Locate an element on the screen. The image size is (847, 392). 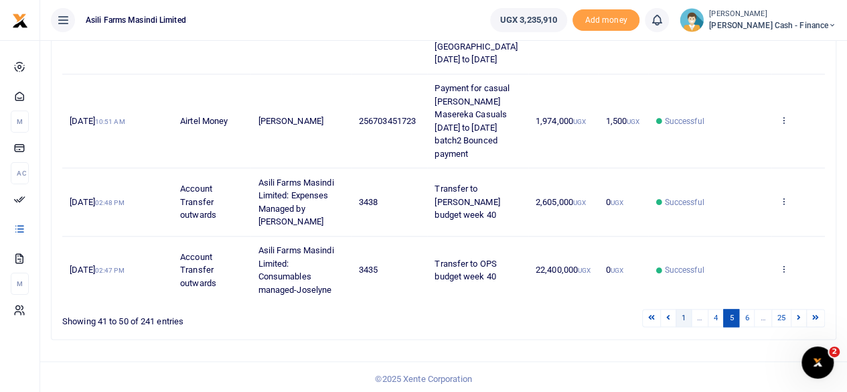
span: UGX 3,235,910 is located at coordinates (528, 20).